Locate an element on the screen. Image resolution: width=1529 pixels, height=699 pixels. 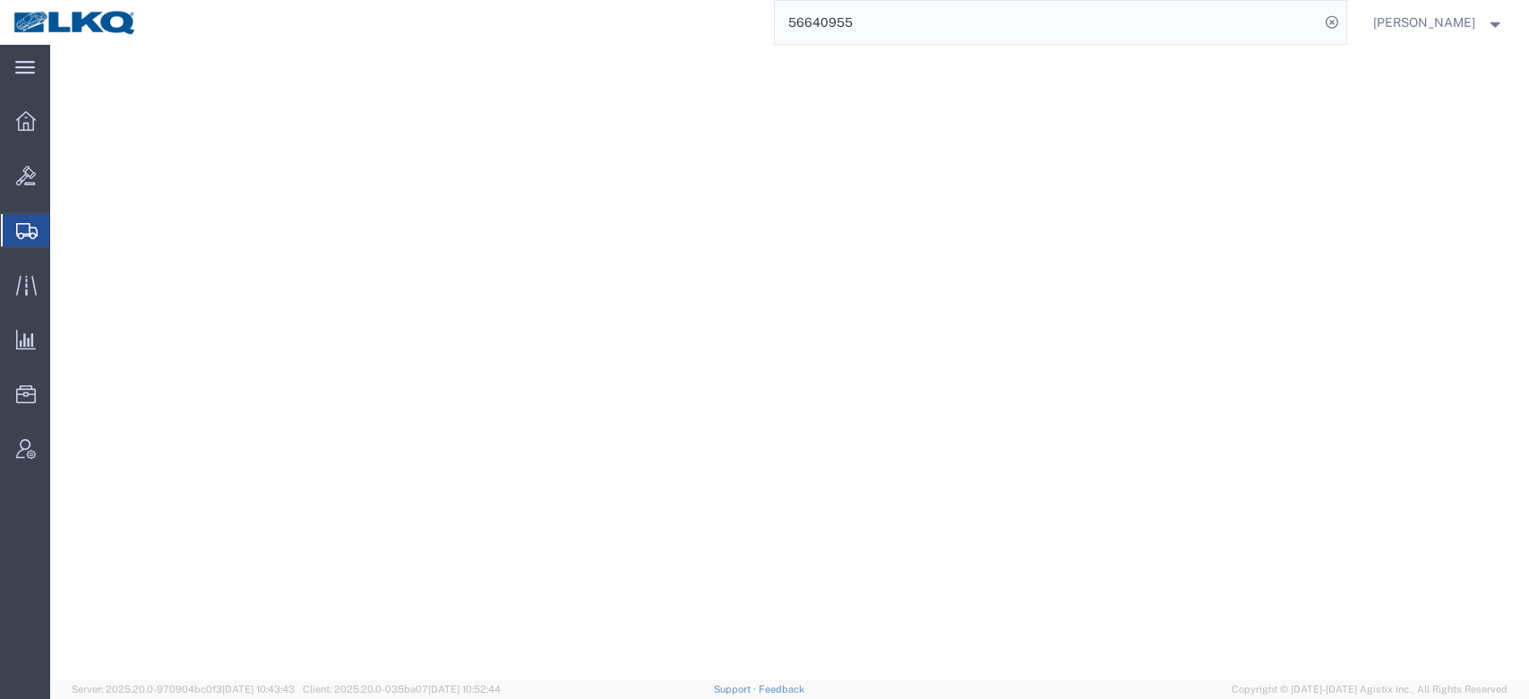
span: Client: 2025.20.0-035ba07 is located at coordinates (401, 689).